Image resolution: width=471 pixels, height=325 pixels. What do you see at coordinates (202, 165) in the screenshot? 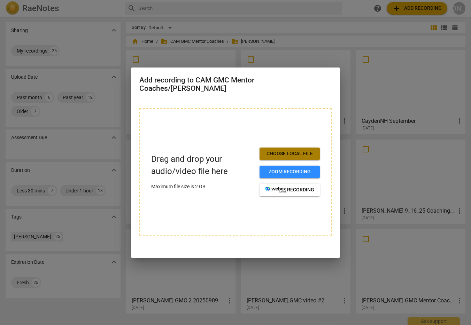
I see `p: Drag and drop your audio/video file here` at bounding box center [202, 165].